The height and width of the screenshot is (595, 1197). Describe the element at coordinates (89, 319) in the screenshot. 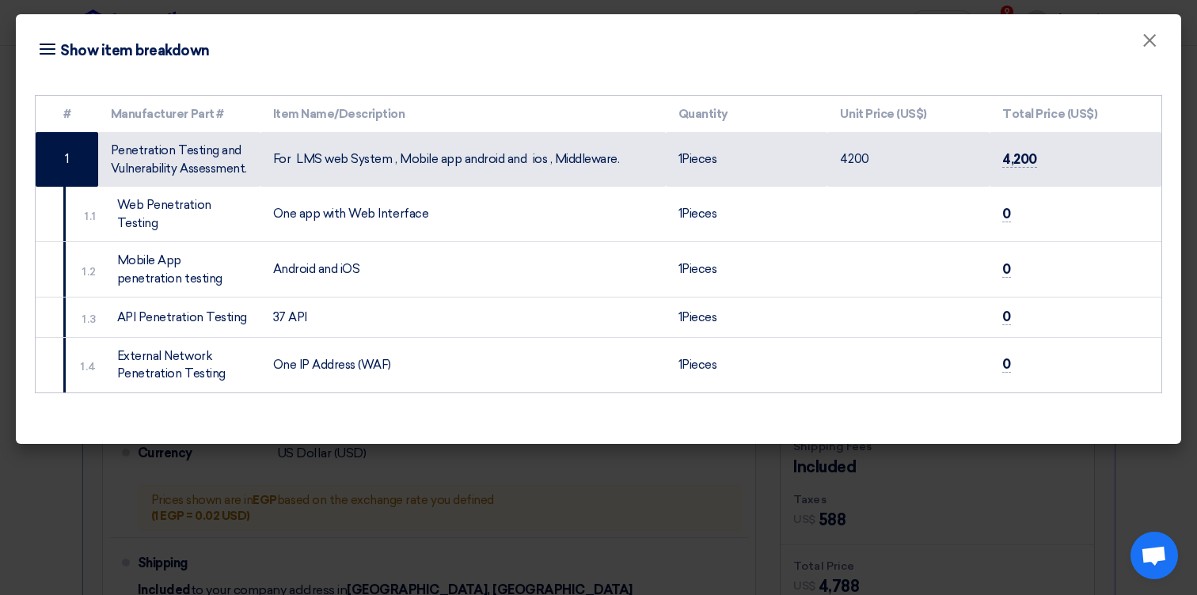

I see `div: 1.3` at that location.